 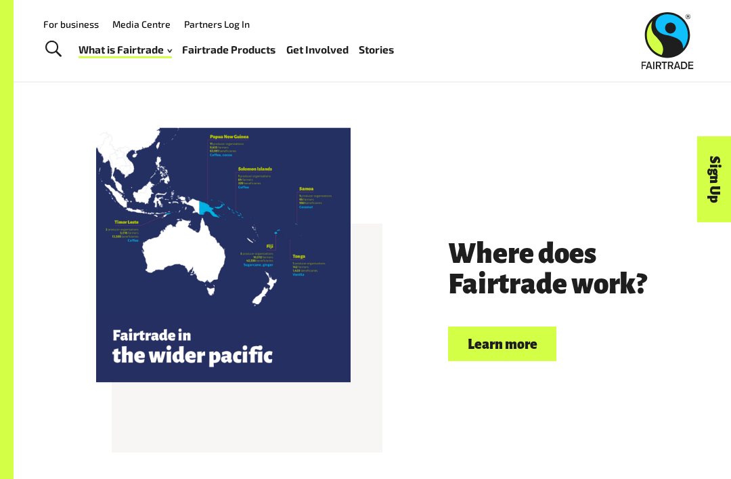 I want to click on a: What is Fairtrade, so click(x=125, y=49).